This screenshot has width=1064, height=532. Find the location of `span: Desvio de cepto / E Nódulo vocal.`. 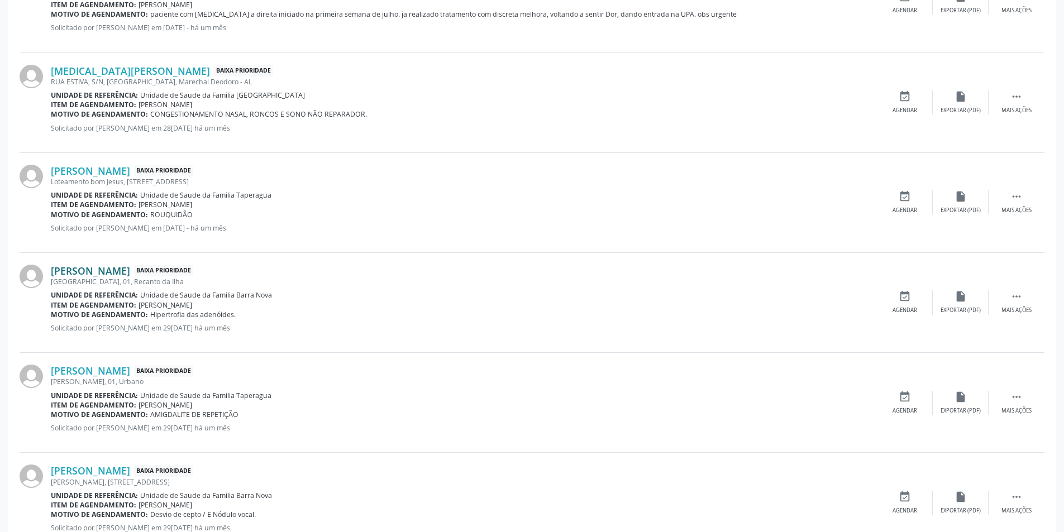

span: Desvio de cepto / E Nódulo vocal. is located at coordinates (203, 514).